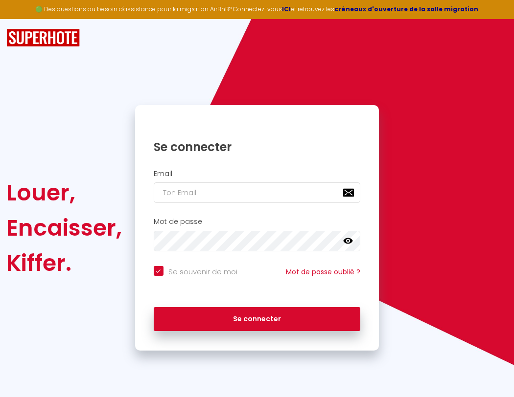  I want to click on h1: Se connecter, so click(257, 147).